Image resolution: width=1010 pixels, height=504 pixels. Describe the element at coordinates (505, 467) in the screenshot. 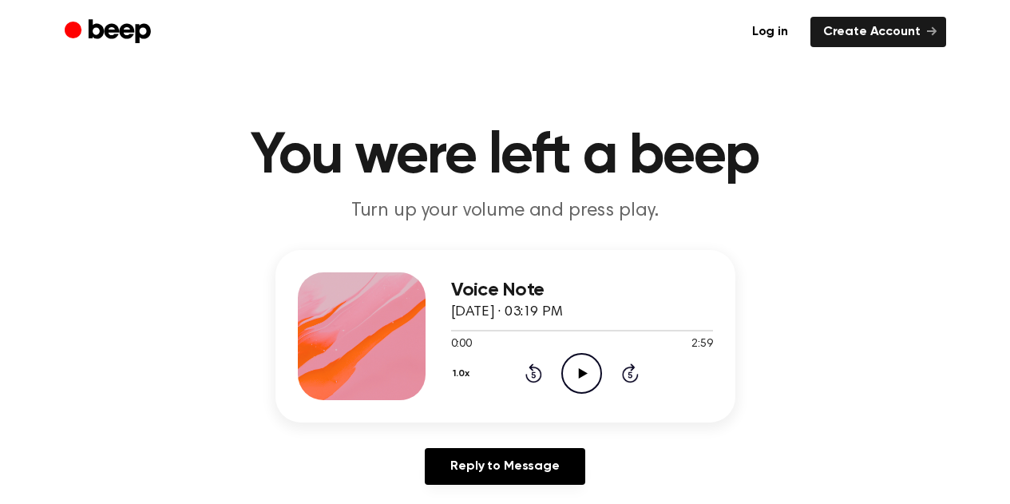

I see `a: Reply to Message` at that location.